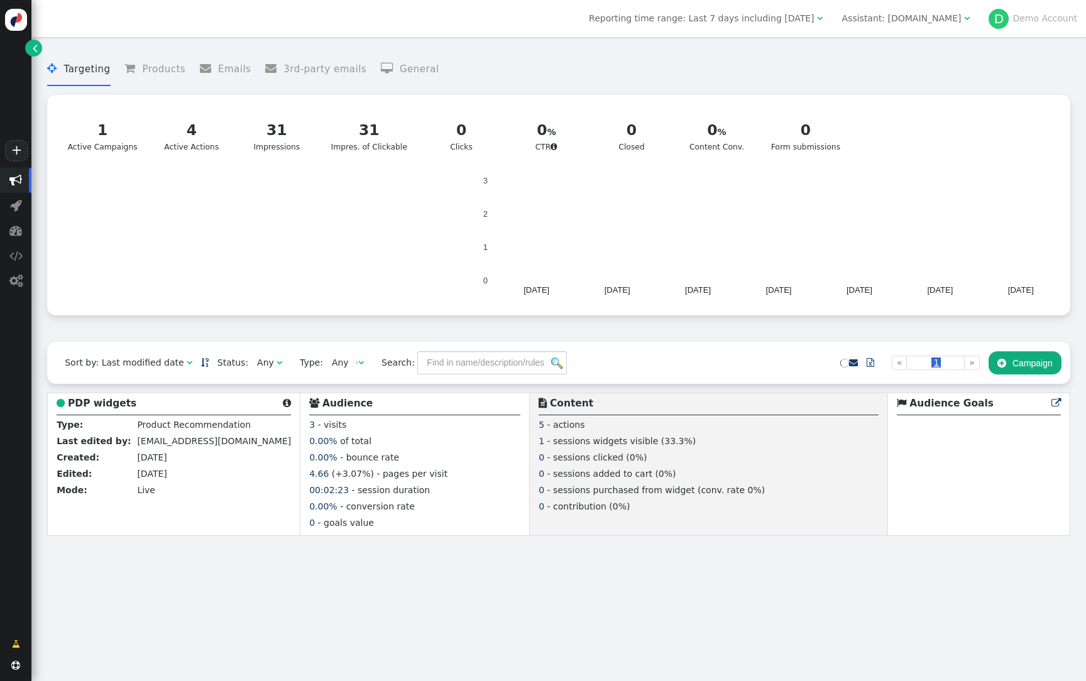 This screenshot has width=1086, height=681. What do you see at coordinates (589, 506) in the screenshot?
I see `span: - contribution (0%)` at bounding box center [589, 506].